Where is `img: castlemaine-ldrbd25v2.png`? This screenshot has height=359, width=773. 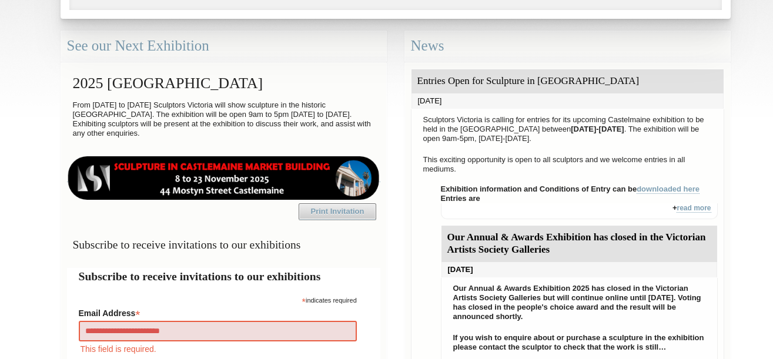
img: castlemaine-ldrbd25v2.png is located at coordinates (223, 178).